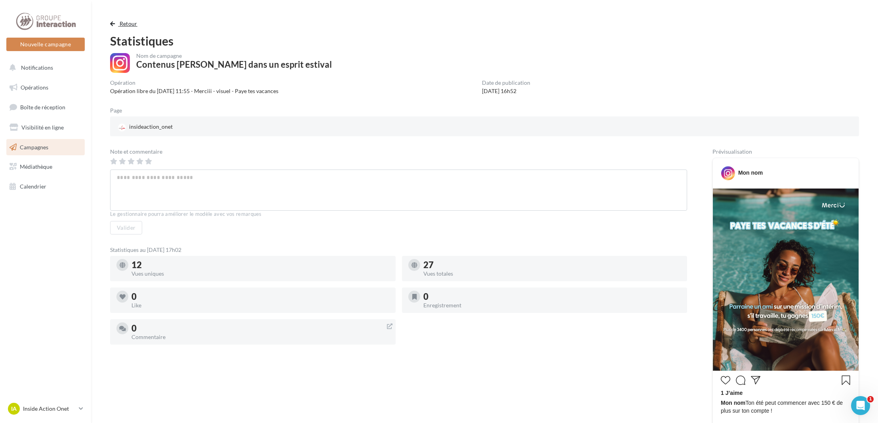 The image size is (878, 423). What do you see at coordinates (128, 23) in the screenshot?
I see `span: Retour` at bounding box center [128, 23].